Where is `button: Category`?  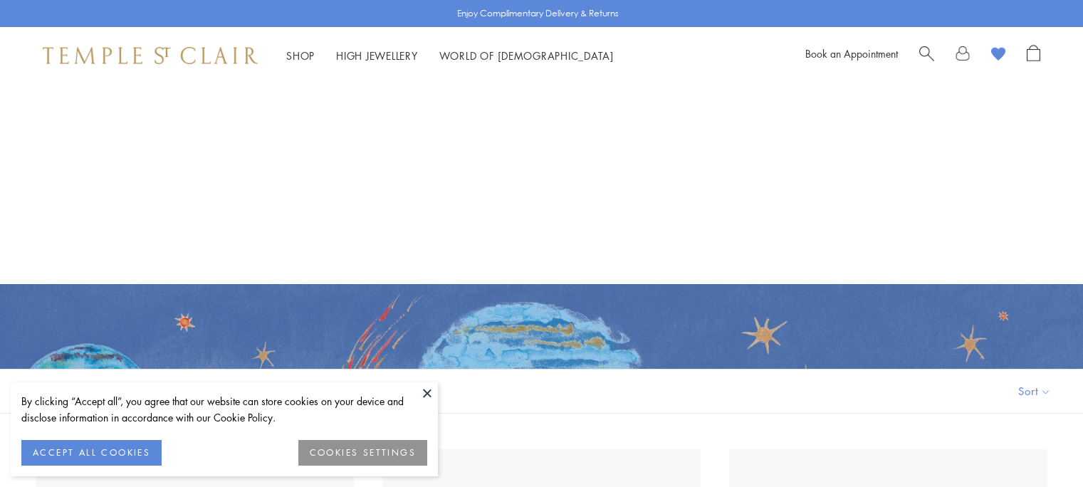
button: Category is located at coordinates (117, 391).